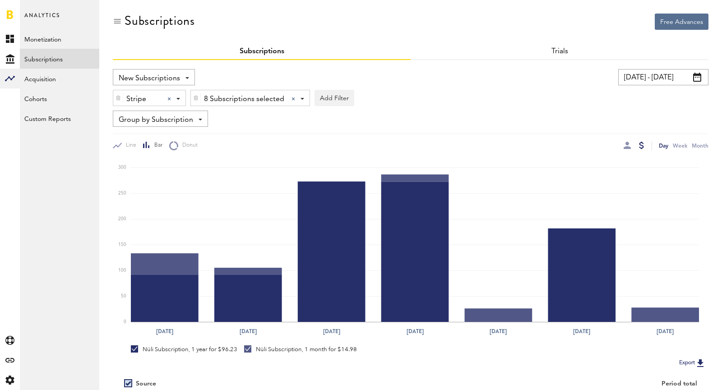 Image resolution: width=722 pixels, height=390 pixels. What do you see at coordinates (122, 219) in the screenshot?
I see `text: 200` at bounding box center [122, 219].